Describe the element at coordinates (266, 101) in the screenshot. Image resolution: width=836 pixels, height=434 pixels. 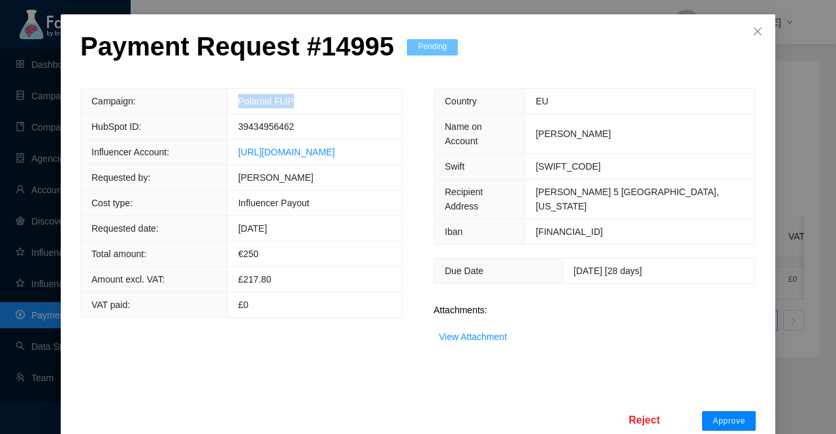
I see `a: Polaroid FLIP` at that location.